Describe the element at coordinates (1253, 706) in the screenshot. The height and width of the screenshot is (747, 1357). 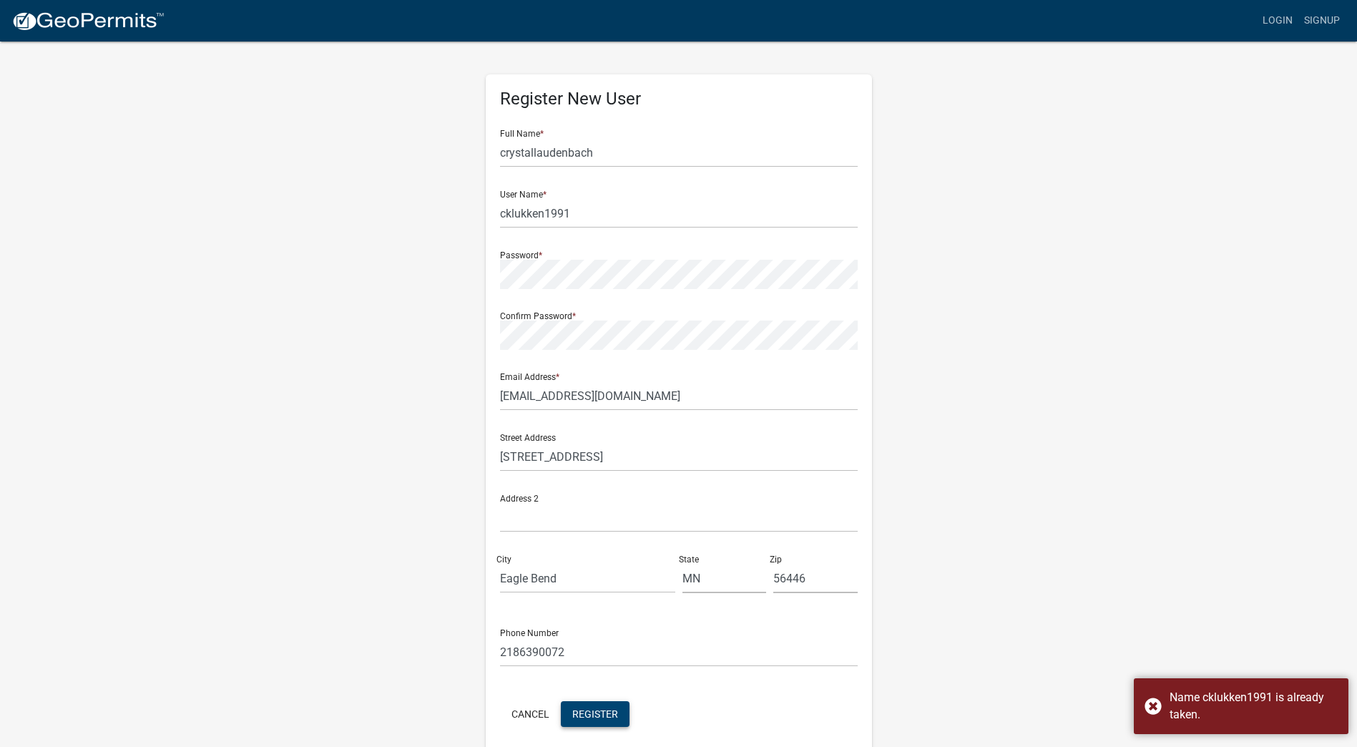
I see `div: Name cklukken1991 is already taken.` at that location.